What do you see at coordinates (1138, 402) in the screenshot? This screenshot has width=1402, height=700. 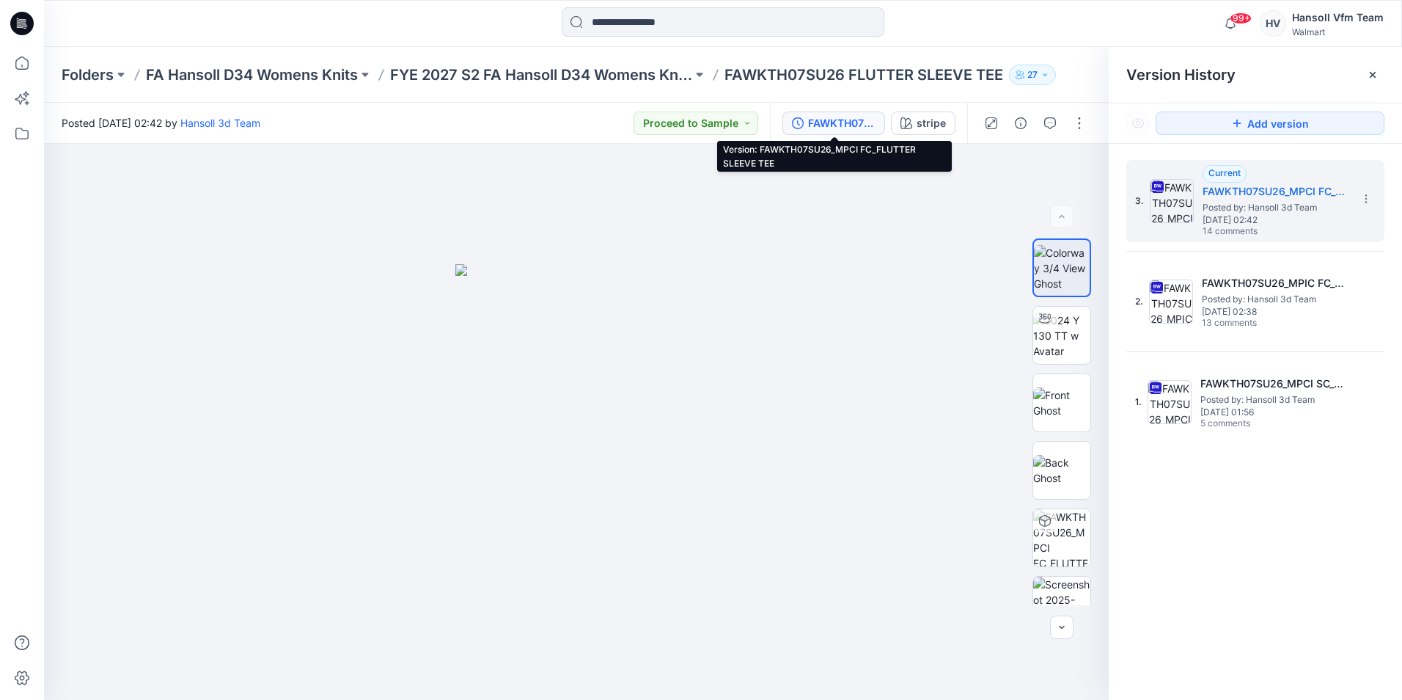 I see `span: 1.` at bounding box center [1138, 402].